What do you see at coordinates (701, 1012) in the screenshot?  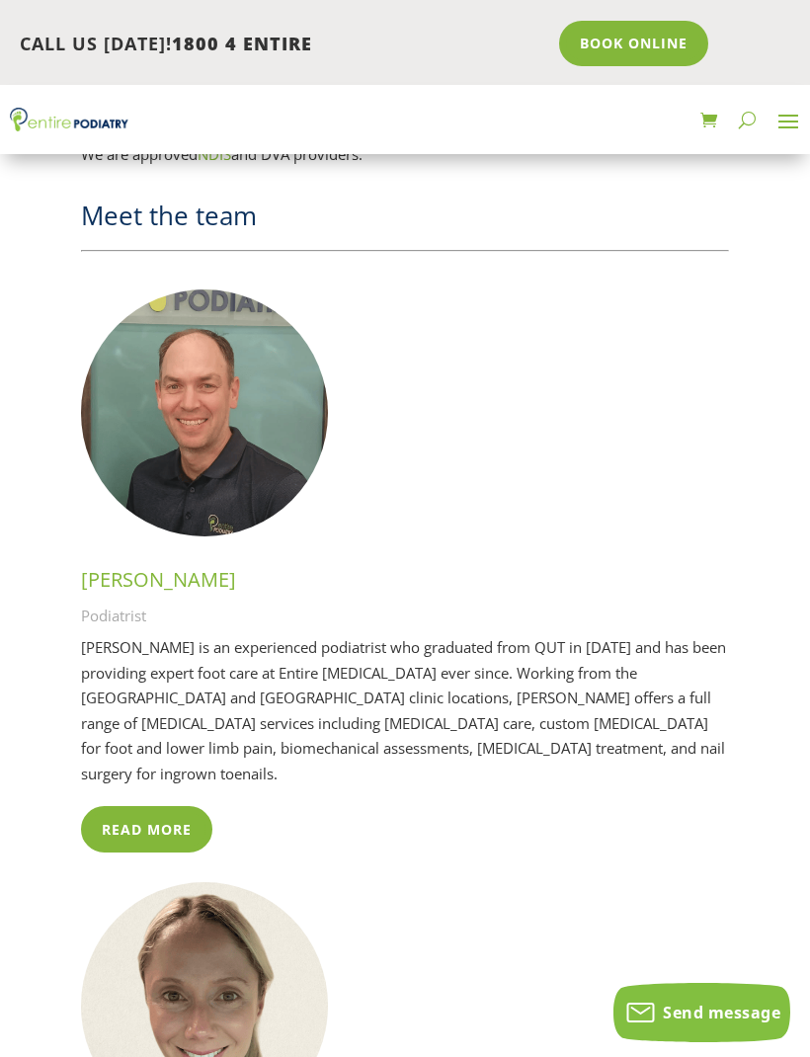 I see `button: Send message` at bounding box center [701, 1012].